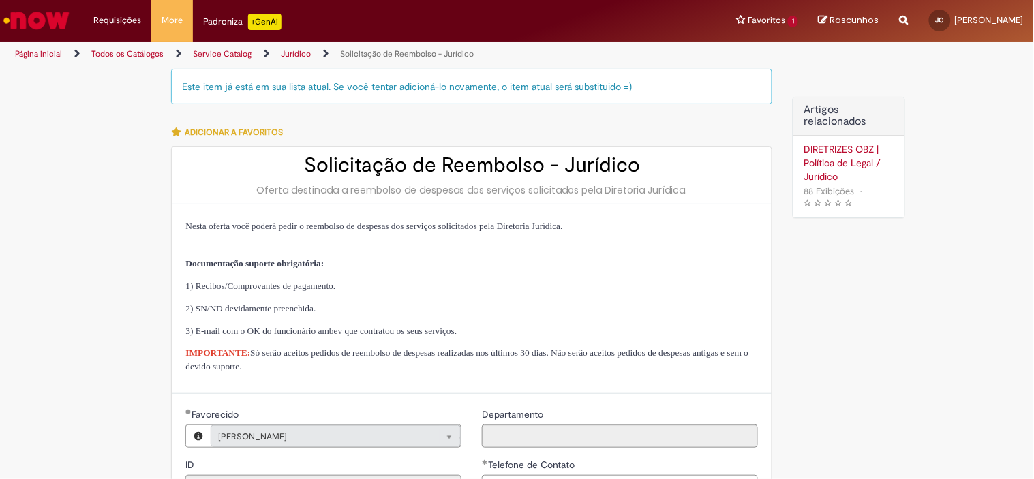 This screenshot has height=479, width=1034. I want to click on div: Padroniza, so click(242, 22).